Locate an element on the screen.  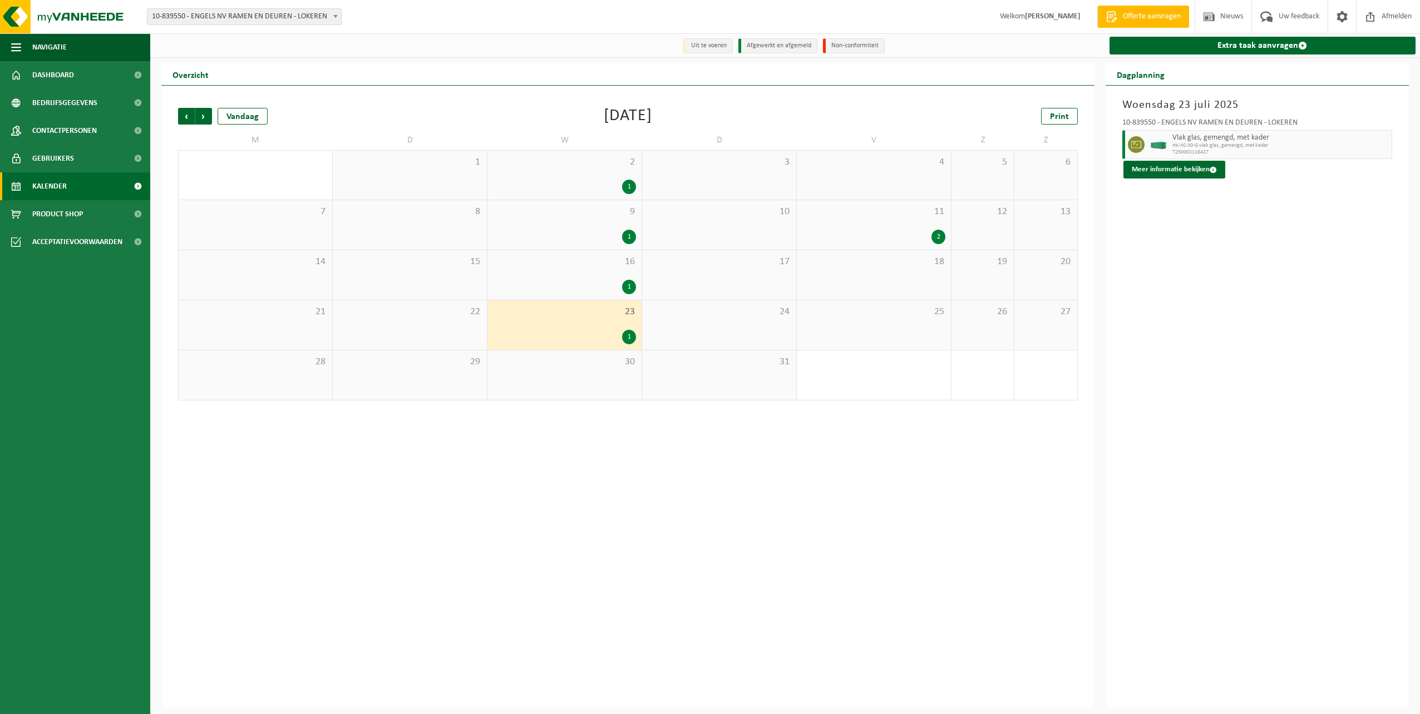
span: Bedrijfsgegevens is located at coordinates (65, 103).